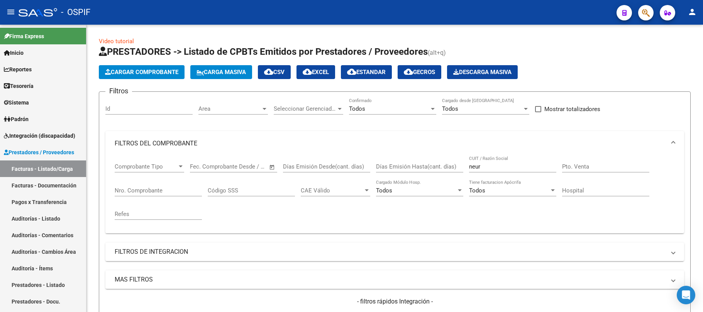 Image resolution: width=703 pixels, height=312 pixels. What do you see at coordinates (572, 109) in the screenshot?
I see `span: Mostrar totalizadores` at bounding box center [572, 109].